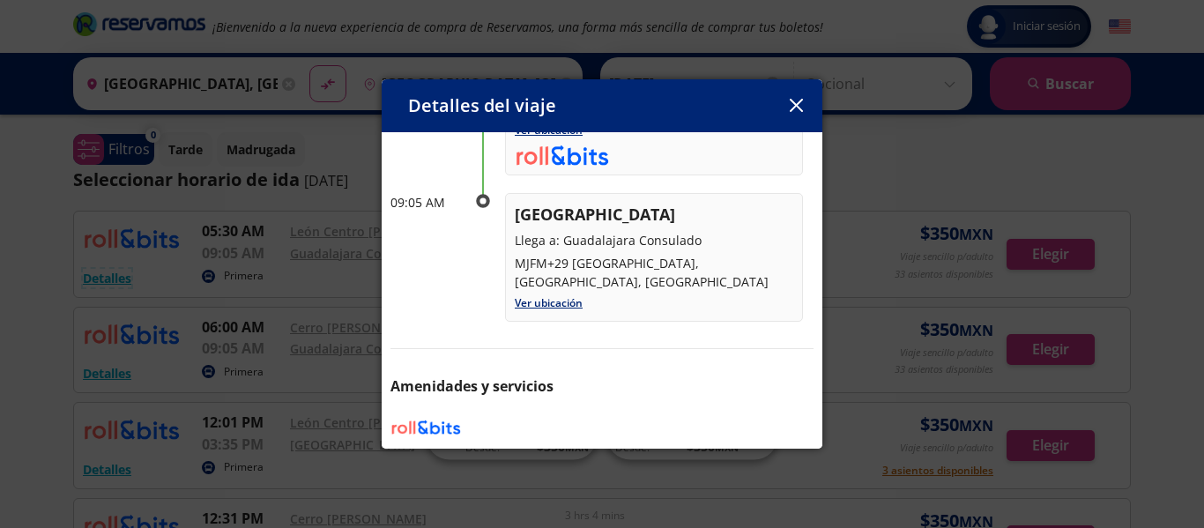 The image size is (1204, 528). Describe the element at coordinates (426, 427) in the screenshot. I see `img: ROLL & BITS` at that location.